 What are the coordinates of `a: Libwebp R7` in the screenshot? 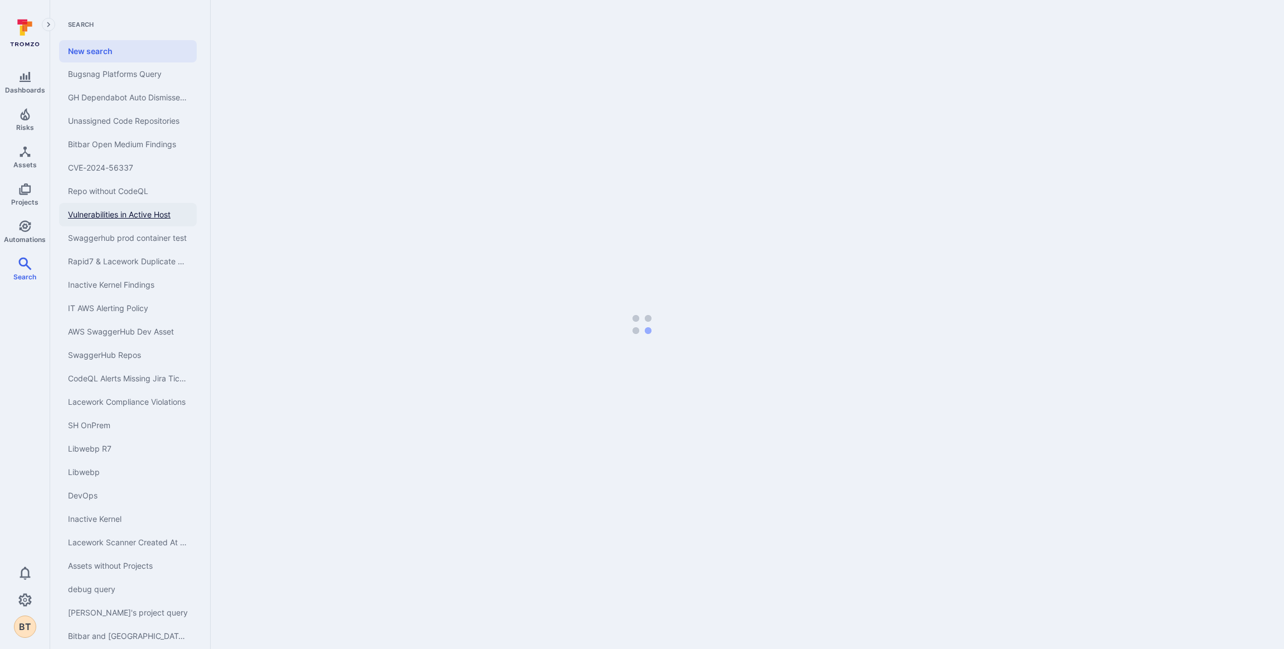 It's located at (128, 449).